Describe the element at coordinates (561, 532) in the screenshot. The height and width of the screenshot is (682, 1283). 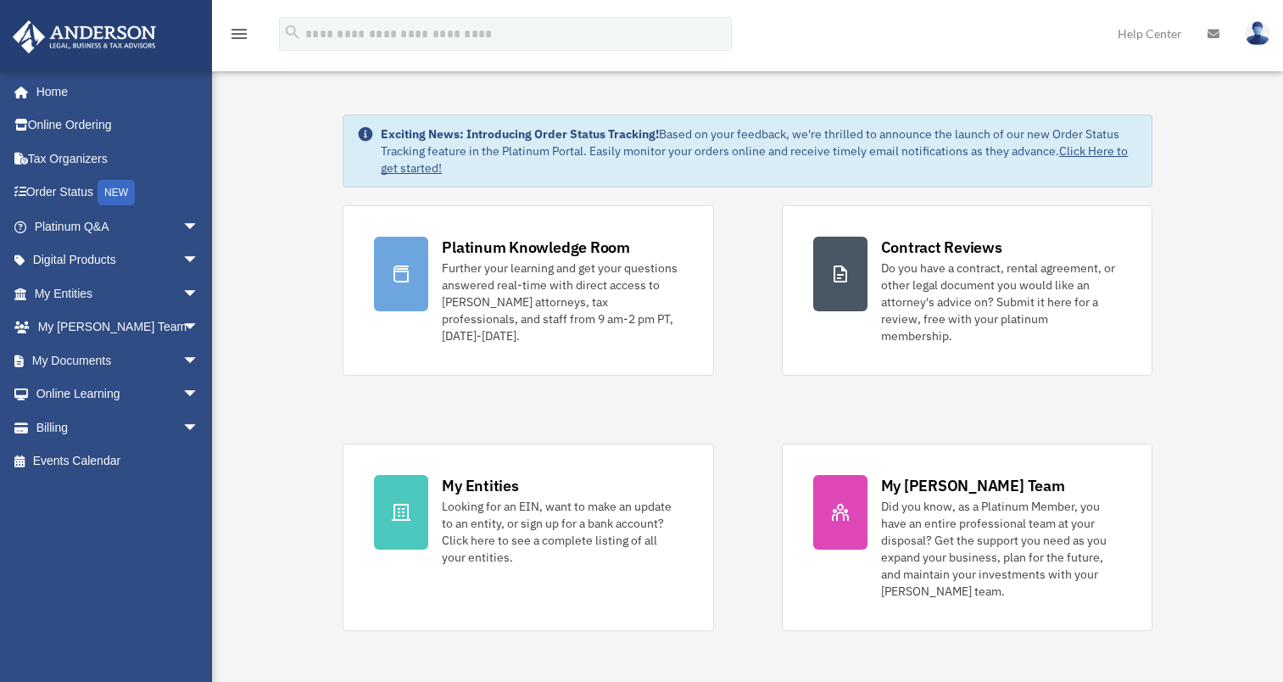
I see `div: Looking for an EIN, want to make an update to an entity, or sign up for a bank account? Click her...` at that location.